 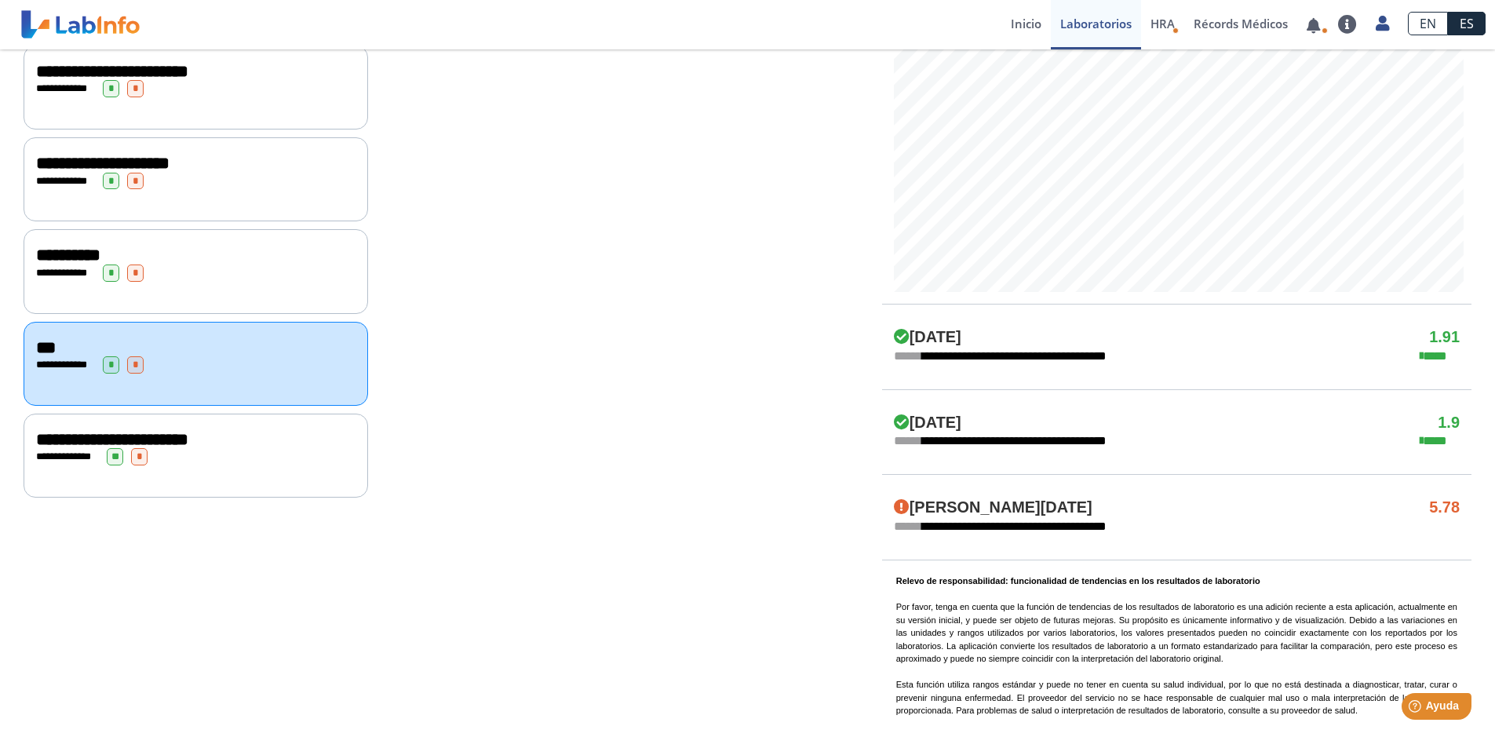 I want to click on span: Ayuda, so click(x=87, y=19).